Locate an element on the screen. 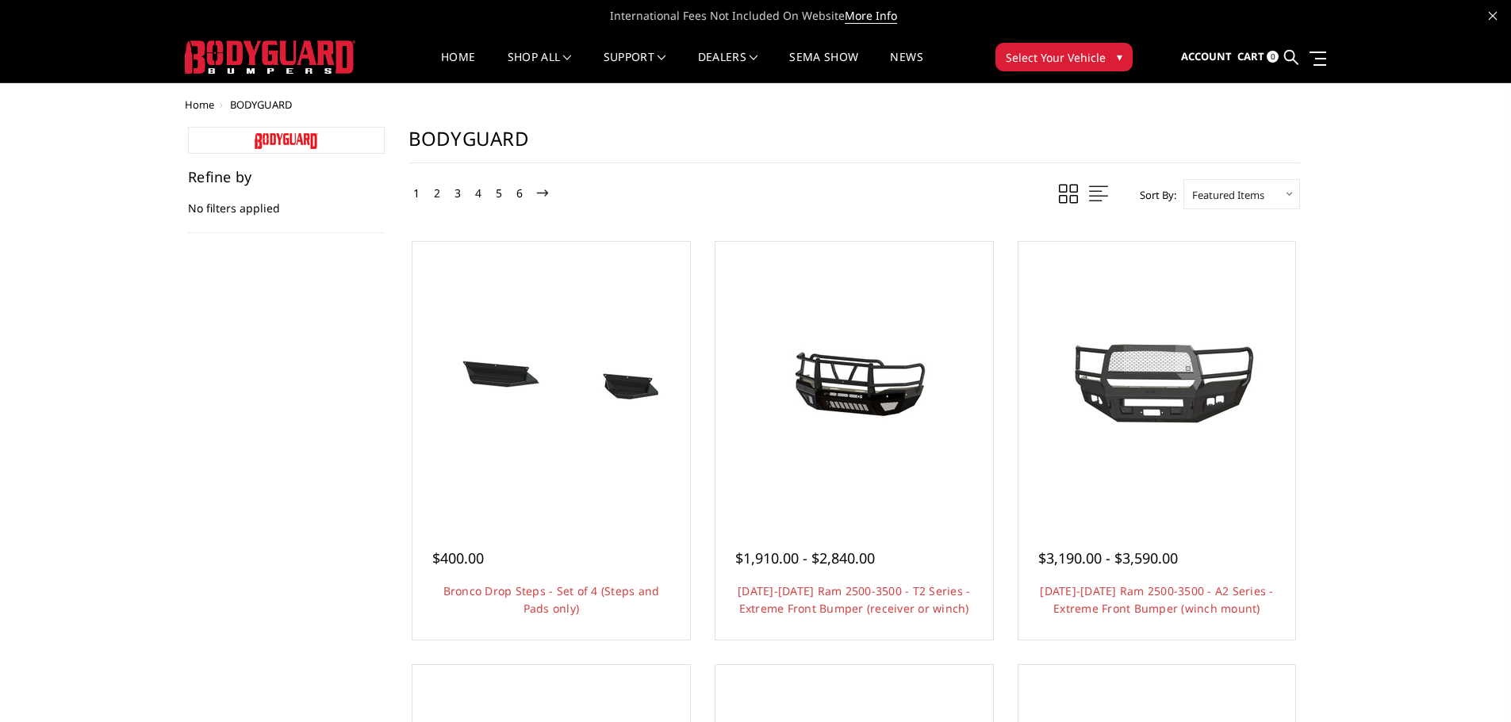  a: 5 is located at coordinates (499, 193).